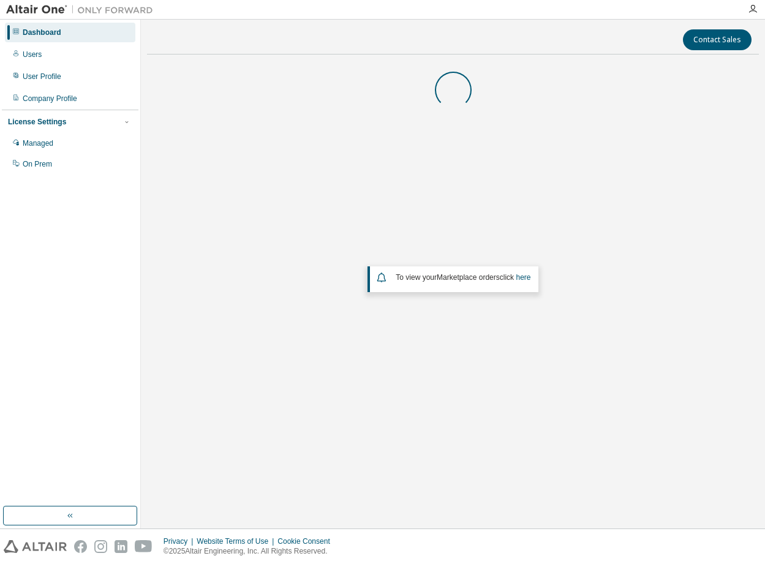 The image size is (765, 564). I want to click on img: instagram.svg, so click(100, 546).